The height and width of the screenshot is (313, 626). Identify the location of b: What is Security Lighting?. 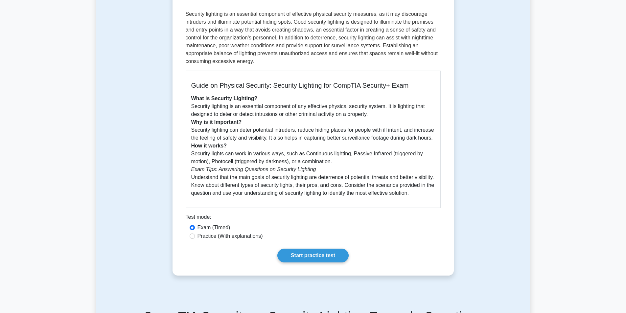
(224, 98).